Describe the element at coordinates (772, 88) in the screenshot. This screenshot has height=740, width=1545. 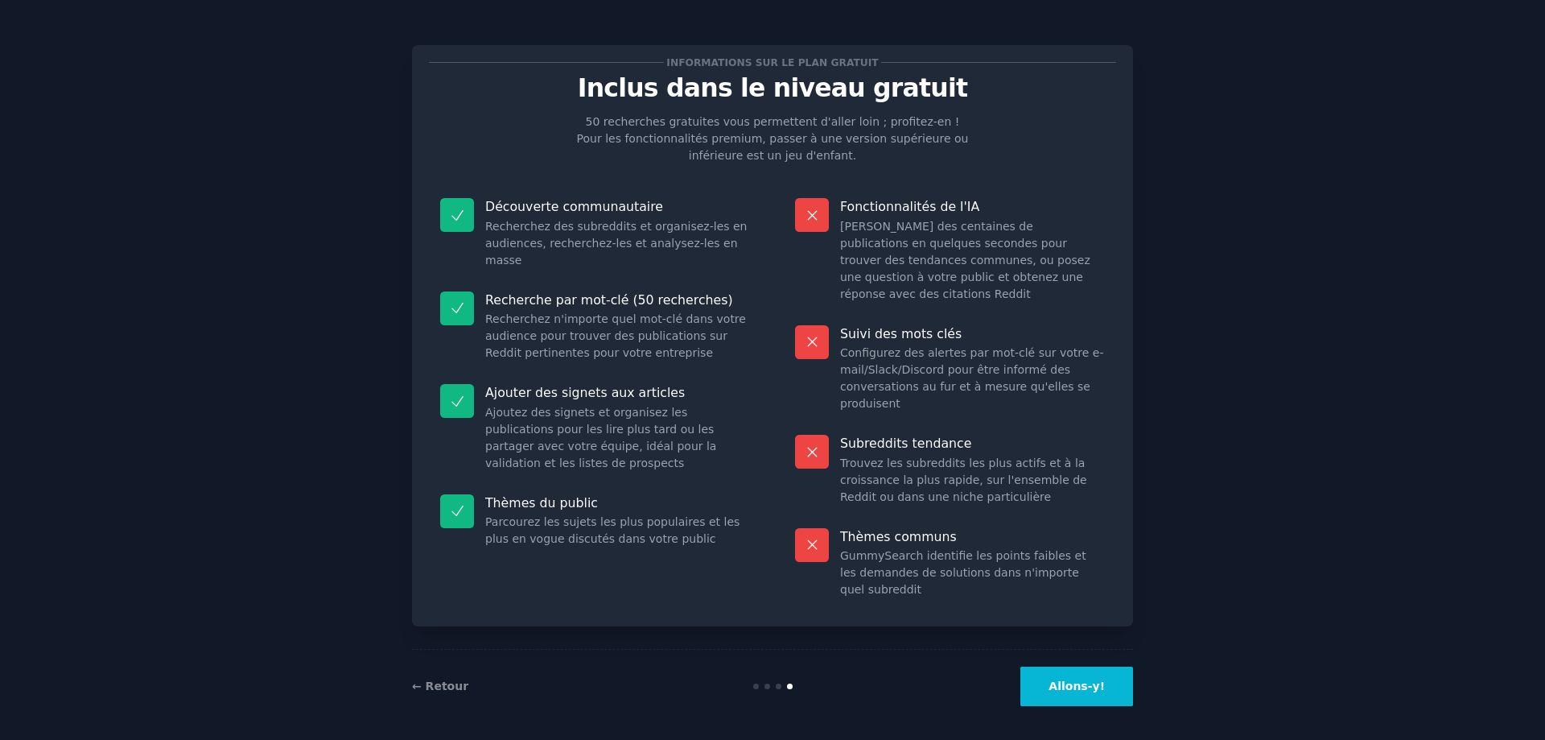
I see `font: Inclus dans le niveau gratuit` at that location.